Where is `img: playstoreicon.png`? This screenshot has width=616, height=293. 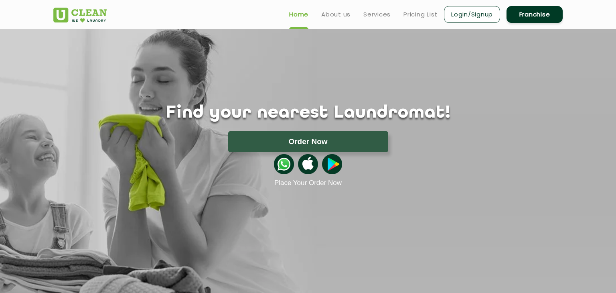
img: playstoreicon.png is located at coordinates (332, 164).